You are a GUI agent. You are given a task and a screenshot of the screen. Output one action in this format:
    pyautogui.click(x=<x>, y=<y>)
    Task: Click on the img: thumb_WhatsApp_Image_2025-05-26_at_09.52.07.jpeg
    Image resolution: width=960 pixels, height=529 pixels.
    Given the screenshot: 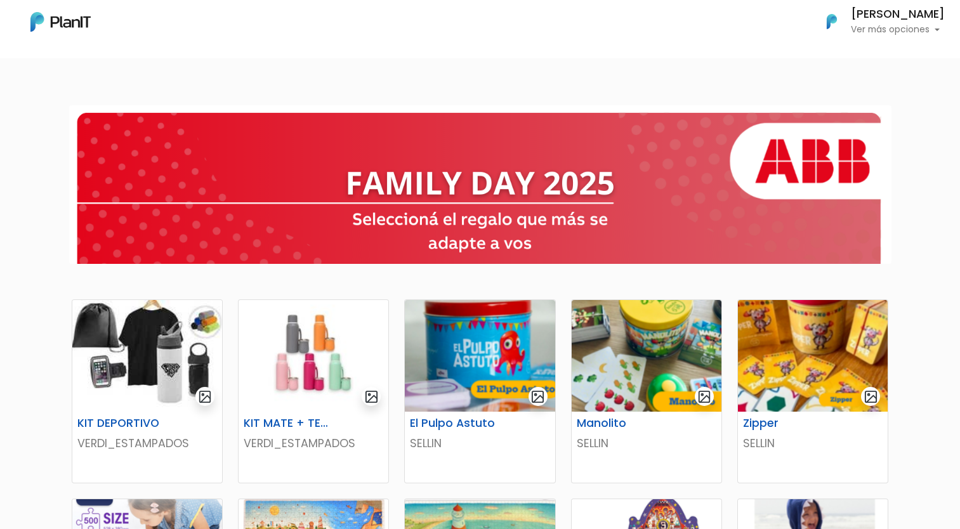 What is the action you would take?
    pyautogui.click(x=147, y=356)
    